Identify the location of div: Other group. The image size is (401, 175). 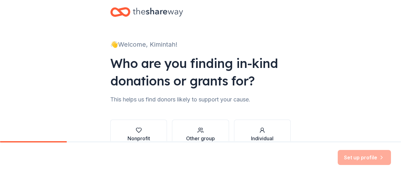
(201, 139).